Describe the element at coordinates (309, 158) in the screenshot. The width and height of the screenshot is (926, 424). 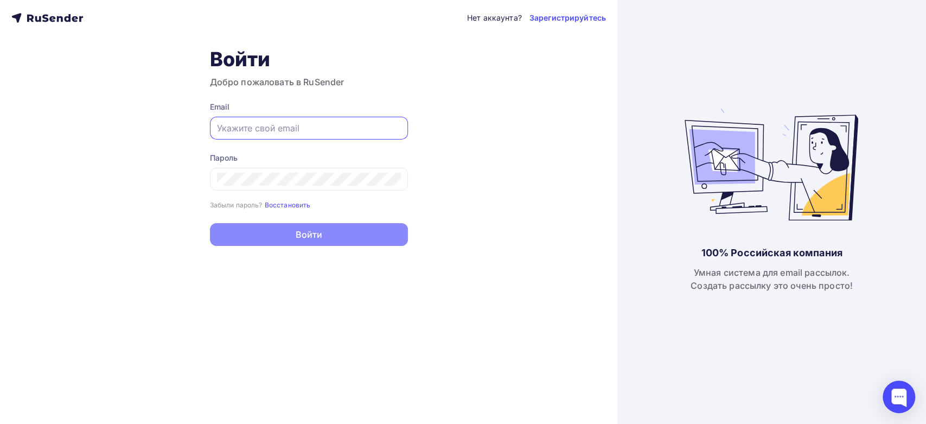
I see `div: Пароль` at that location.